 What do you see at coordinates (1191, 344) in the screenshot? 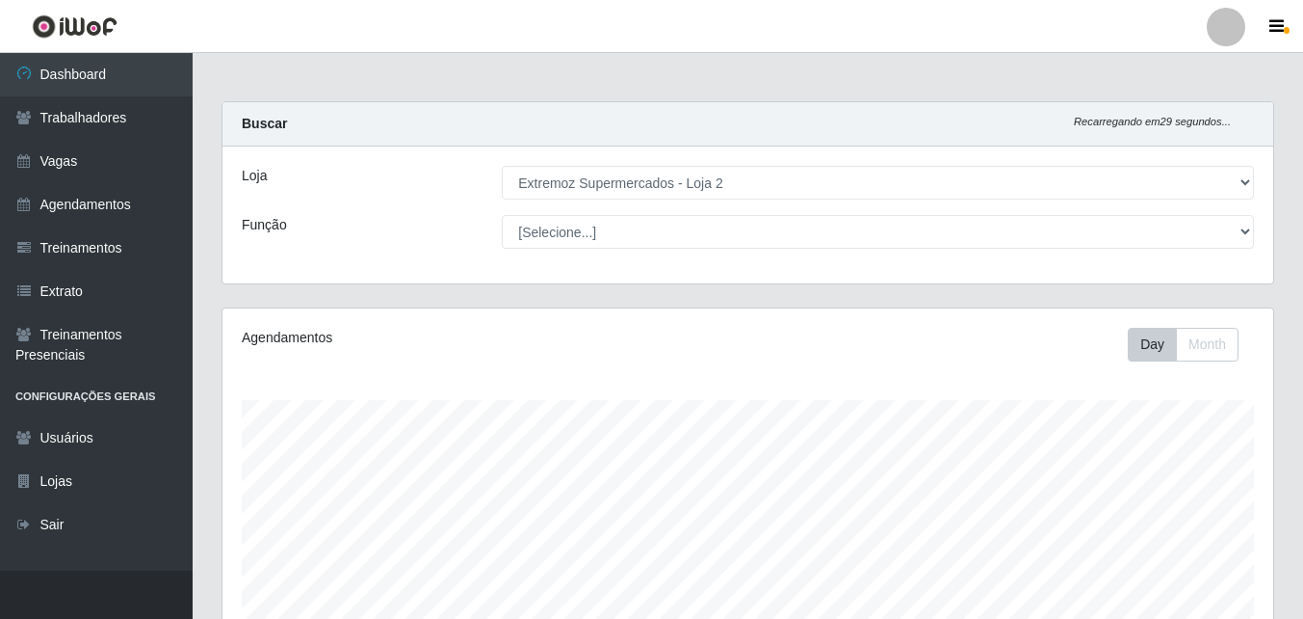
I see `div: Toolbar with button groups` at bounding box center [1191, 344].